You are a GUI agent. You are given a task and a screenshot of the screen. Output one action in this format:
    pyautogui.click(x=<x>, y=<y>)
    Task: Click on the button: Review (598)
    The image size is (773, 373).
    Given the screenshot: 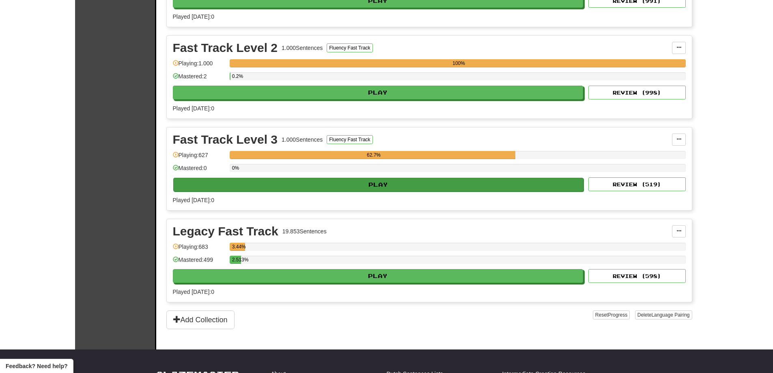 What is the action you would take?
    pyautogui.click(x=637, y=276)
    